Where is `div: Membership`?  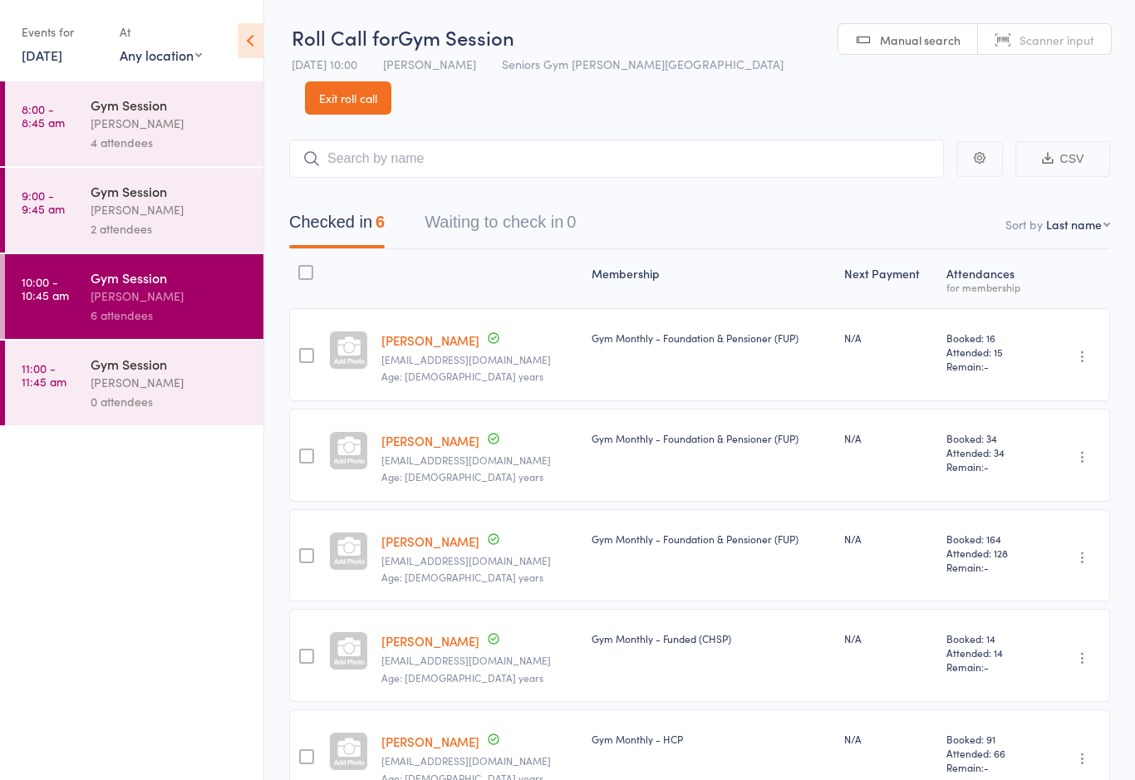
div: Membership is located at coordinates (711, 278).